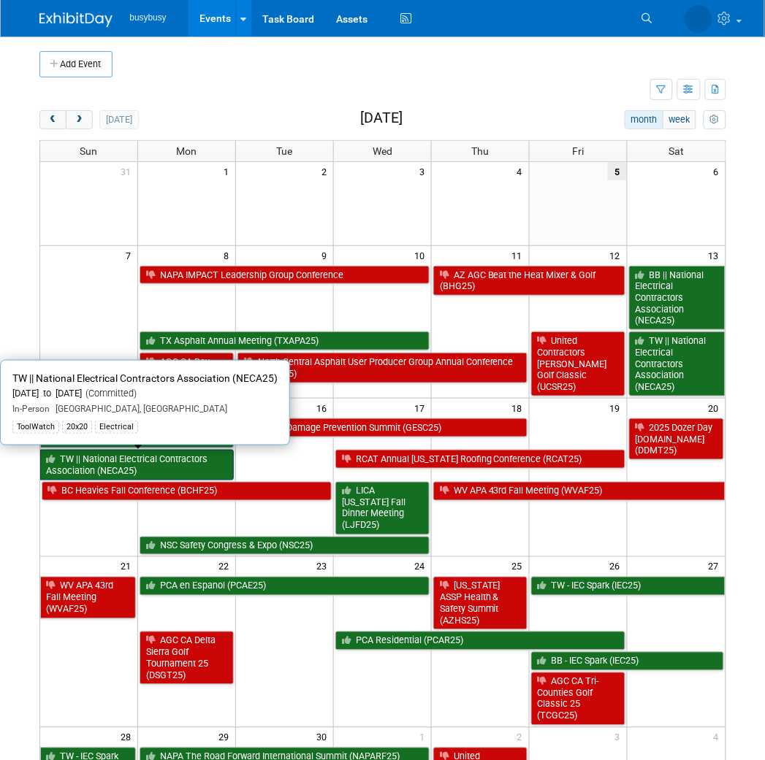  I want to click on span: 11, so click(519, 255).